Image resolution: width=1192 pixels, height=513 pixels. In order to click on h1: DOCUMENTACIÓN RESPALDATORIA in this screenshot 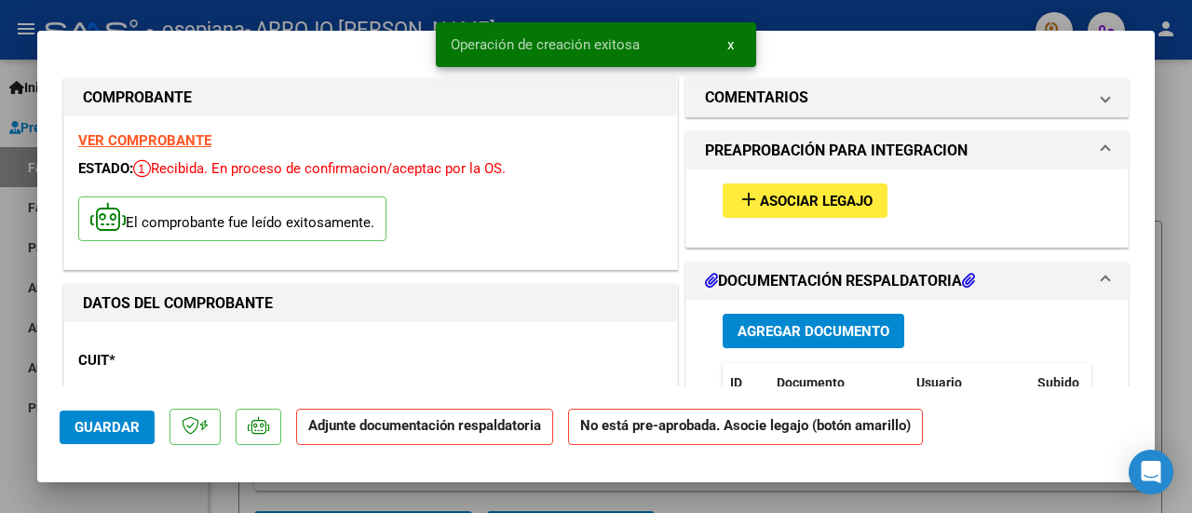, I will do `click(840, 281)`.